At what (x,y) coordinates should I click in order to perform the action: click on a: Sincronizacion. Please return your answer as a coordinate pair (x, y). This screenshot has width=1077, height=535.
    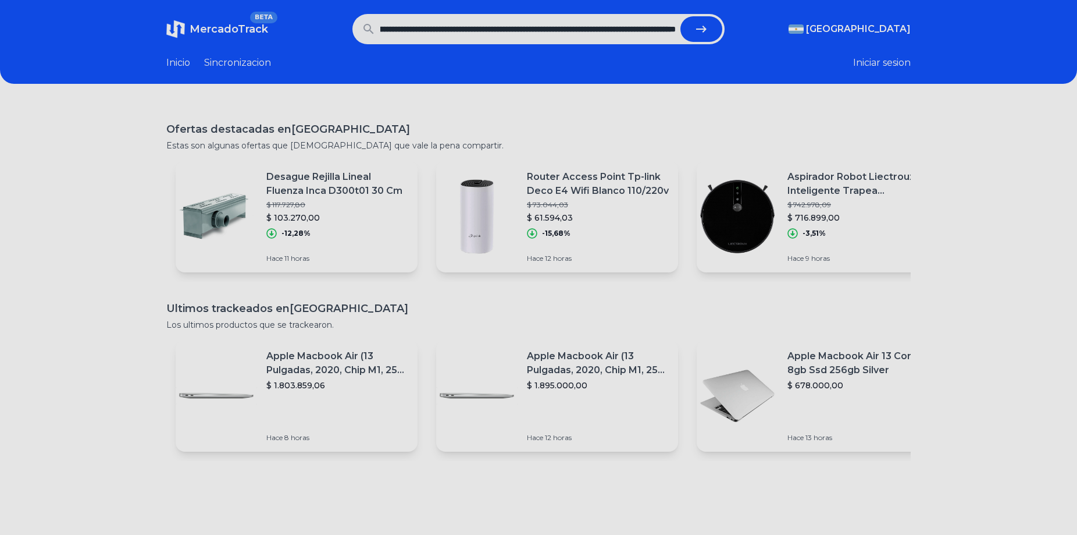
    Looking at the image, I should click on (237, 63).